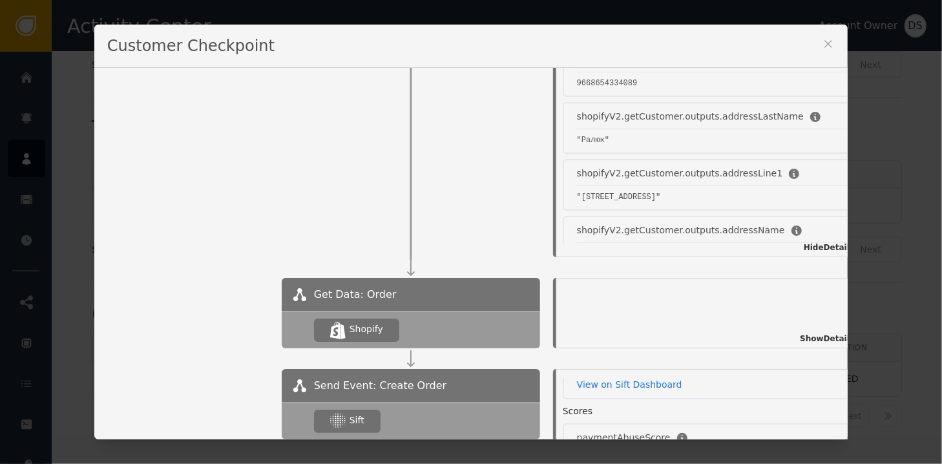  What do you see at coordinates (380, 386) in the screenshot?
I see `span: Send Event: Create Order` at bounding box center [380, 386].